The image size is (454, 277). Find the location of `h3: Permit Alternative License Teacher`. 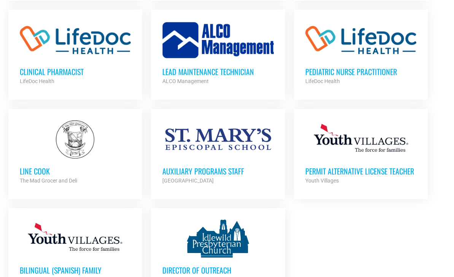

h3: Permit Alternative License Teacher is located at coordinates (361, 171).